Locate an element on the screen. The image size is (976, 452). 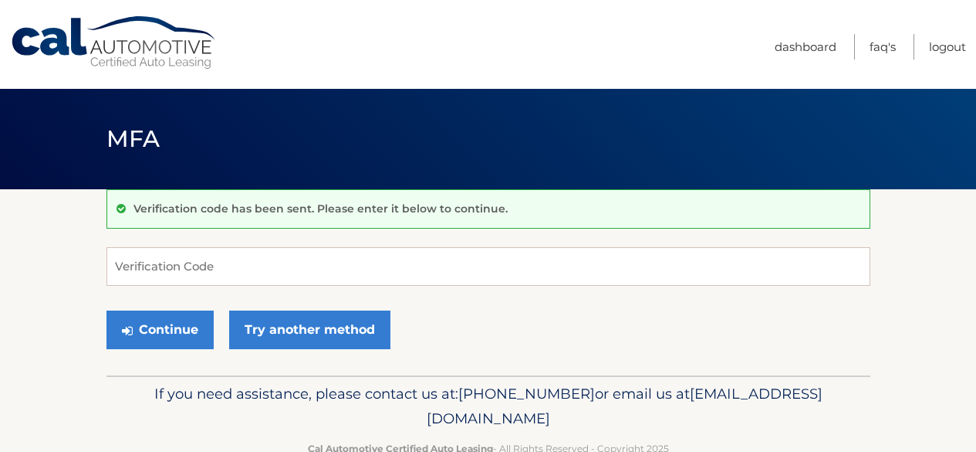
a: FAQ's is located at coordinates (883, 46).